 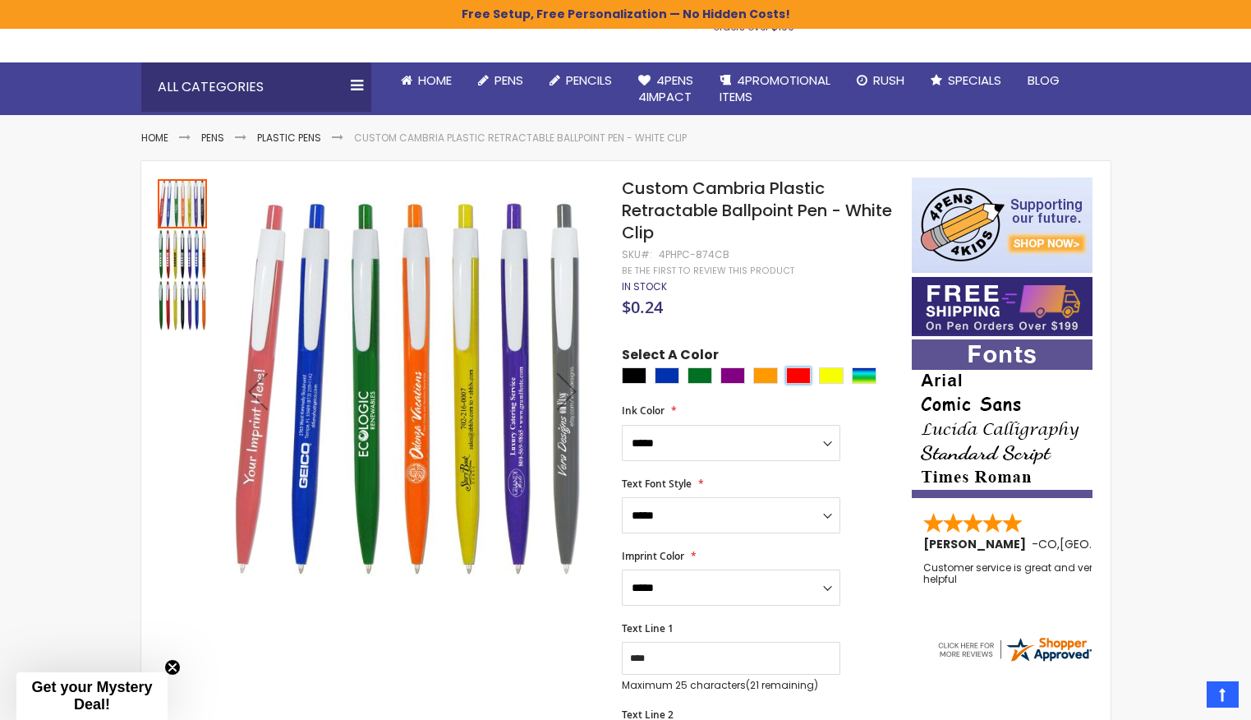 I want to click on a: Blog, so click(x=1043, y=80).